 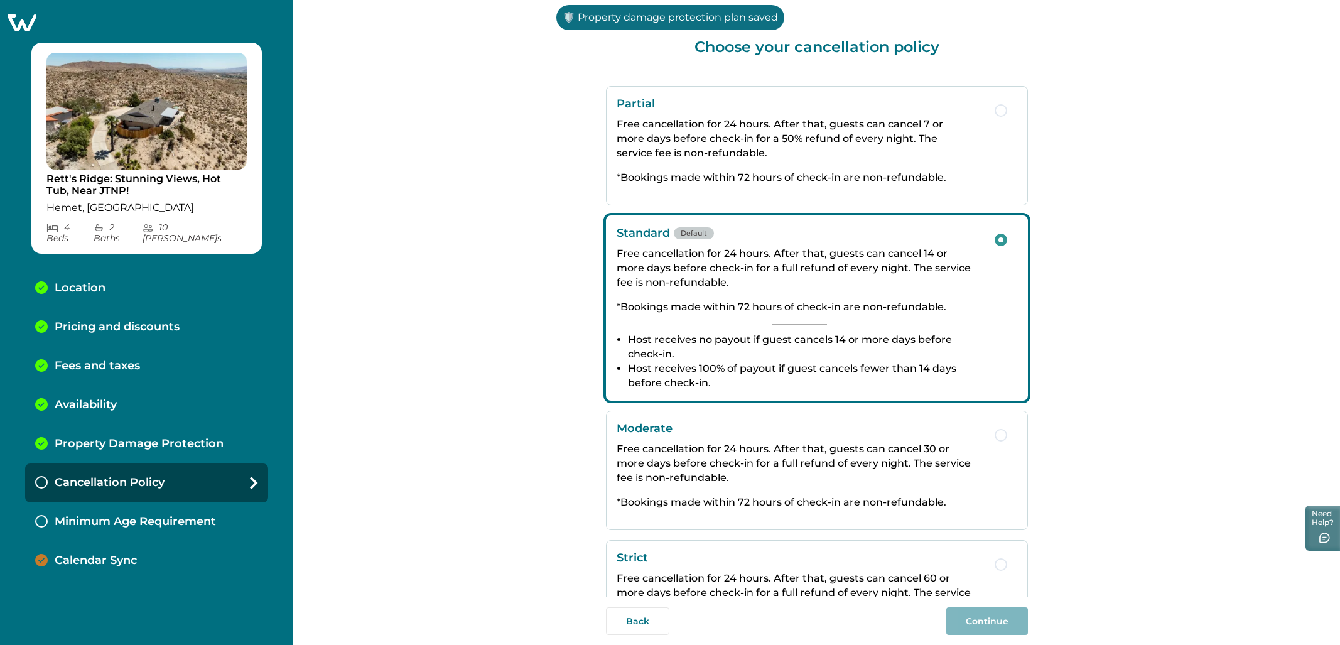 What do you see at coordinates (694, 233) in the screenshot?
I see `span: Default` at bounding box center [694, 233].